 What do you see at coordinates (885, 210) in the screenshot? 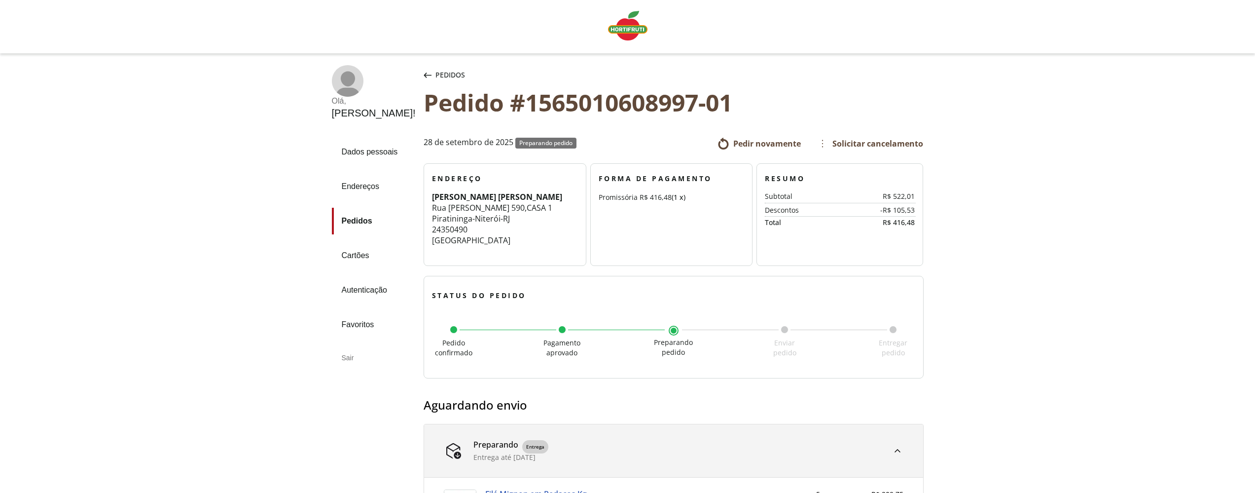
I see `div: -R$ 105,53` at bounding box center [885, 210].